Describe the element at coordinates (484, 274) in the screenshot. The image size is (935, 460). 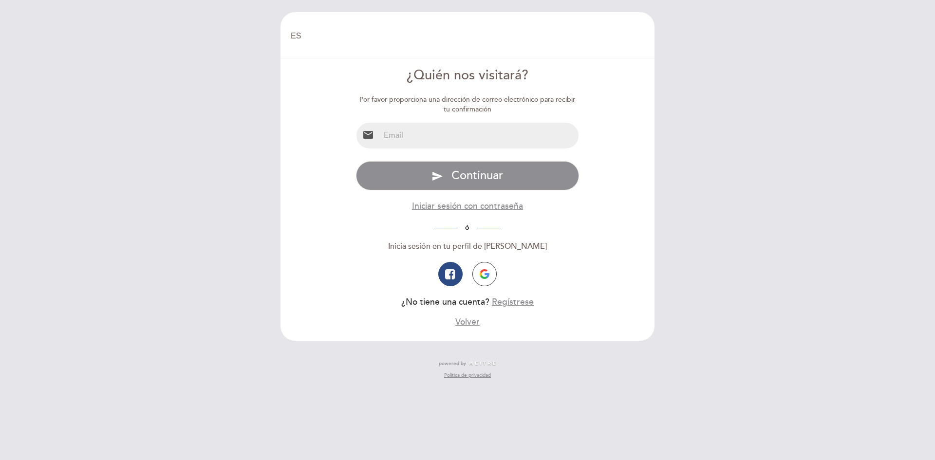
I see `img: icon-google.png` at that location.